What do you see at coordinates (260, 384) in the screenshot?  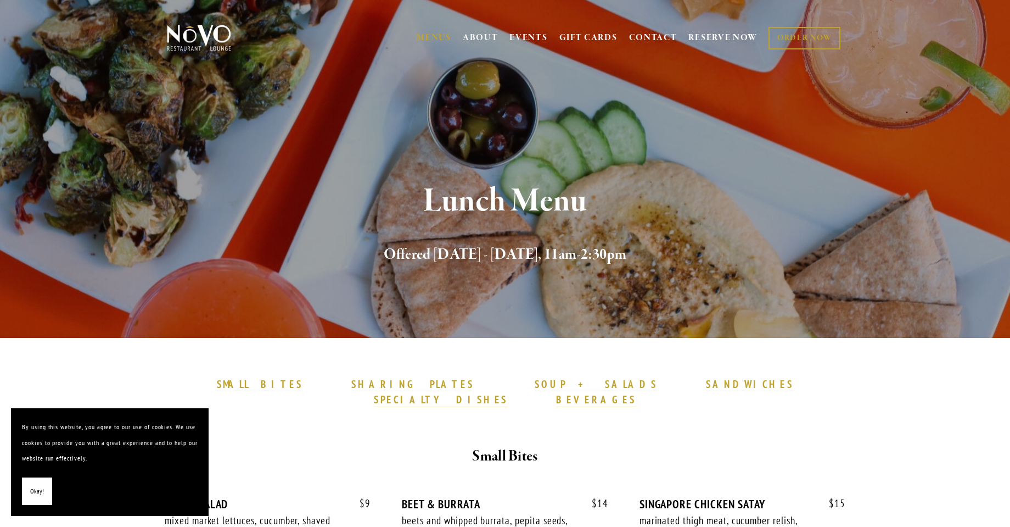 I see `strong: SMALL BITES` at bounding box center [260, 384].